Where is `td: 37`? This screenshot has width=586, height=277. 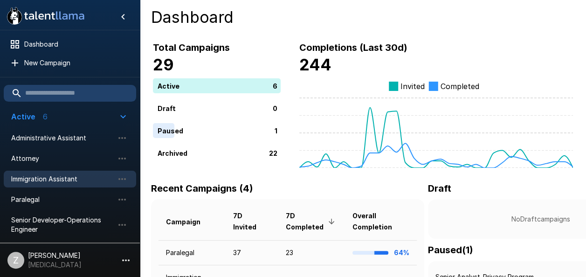 td: 37 is located at coordinates (252, 252).